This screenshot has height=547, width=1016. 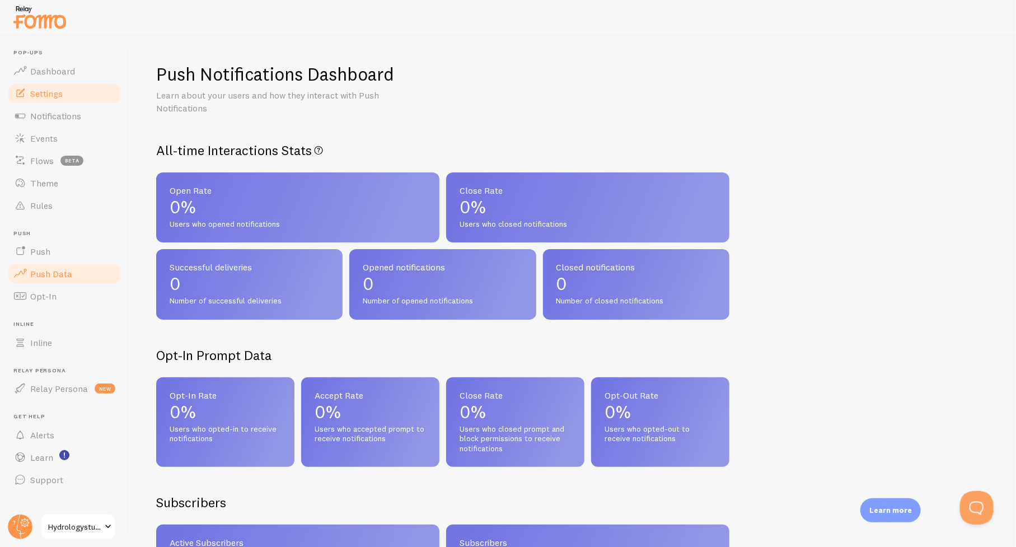 I want to click on a: Notifications, so click(x=64, y=116).